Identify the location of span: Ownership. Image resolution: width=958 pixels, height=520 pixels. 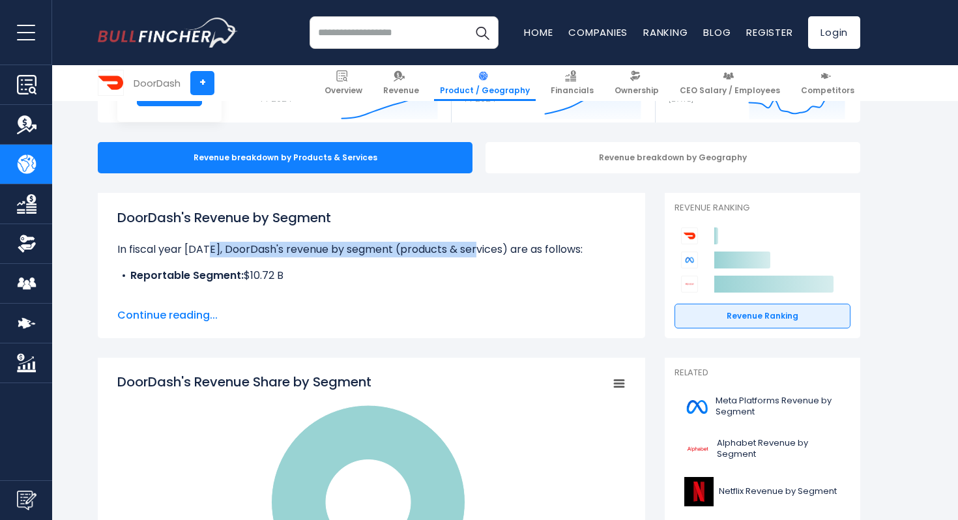
(636, 91).